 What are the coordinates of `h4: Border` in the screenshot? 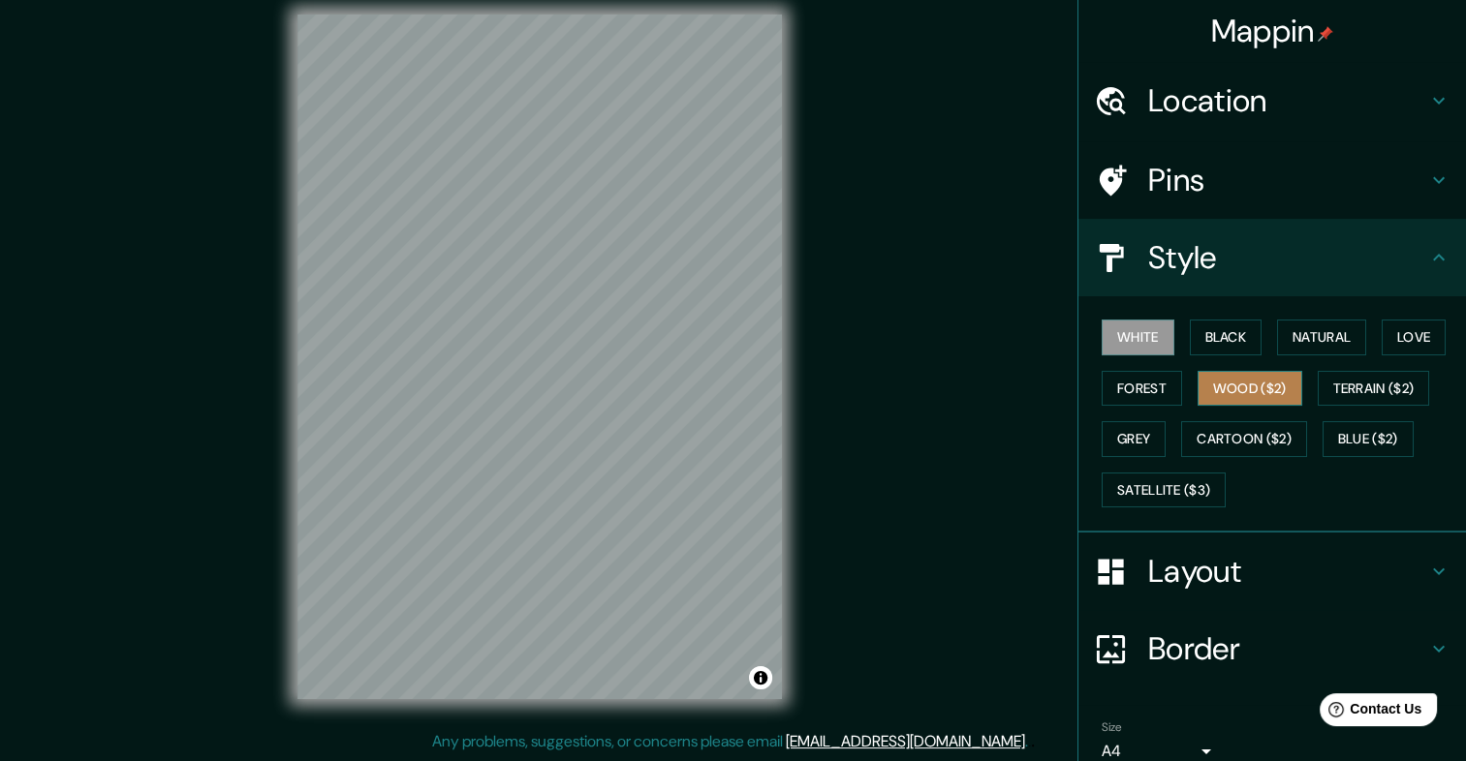 It's located at (1288, 649).